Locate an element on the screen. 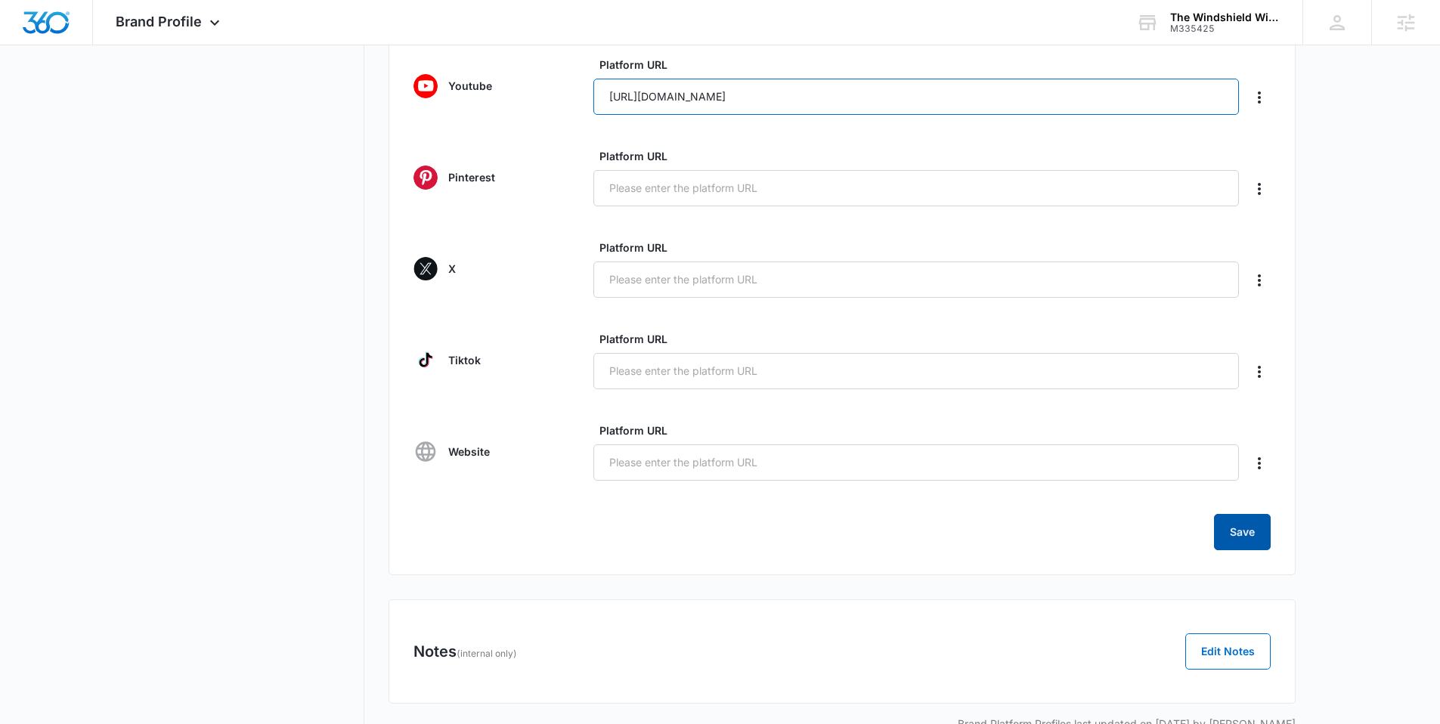  button: Save is located at coordinates (1242, 532).